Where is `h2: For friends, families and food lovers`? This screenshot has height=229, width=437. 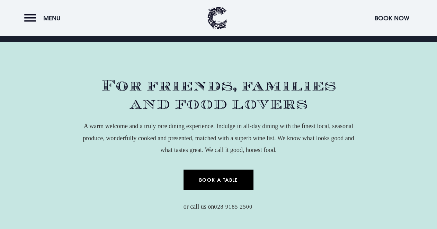
h2: For friends, families and food lovers is located at coordinates (218, 95).